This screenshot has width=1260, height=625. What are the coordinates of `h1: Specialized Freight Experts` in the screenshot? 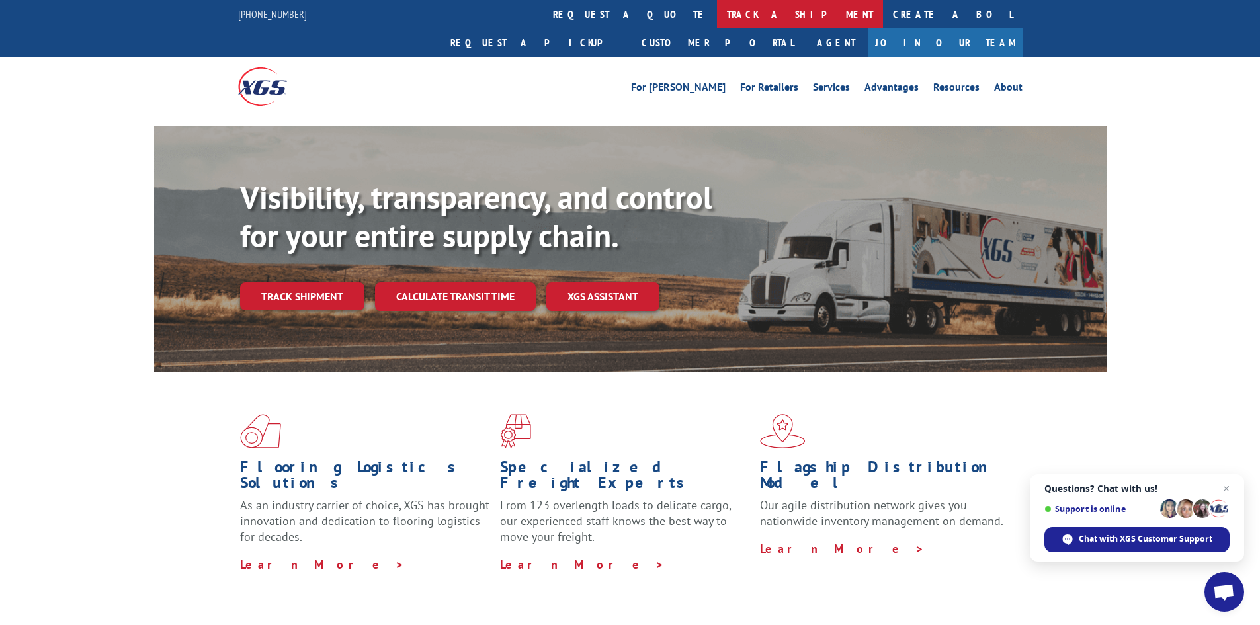 It's located at (625, 478).